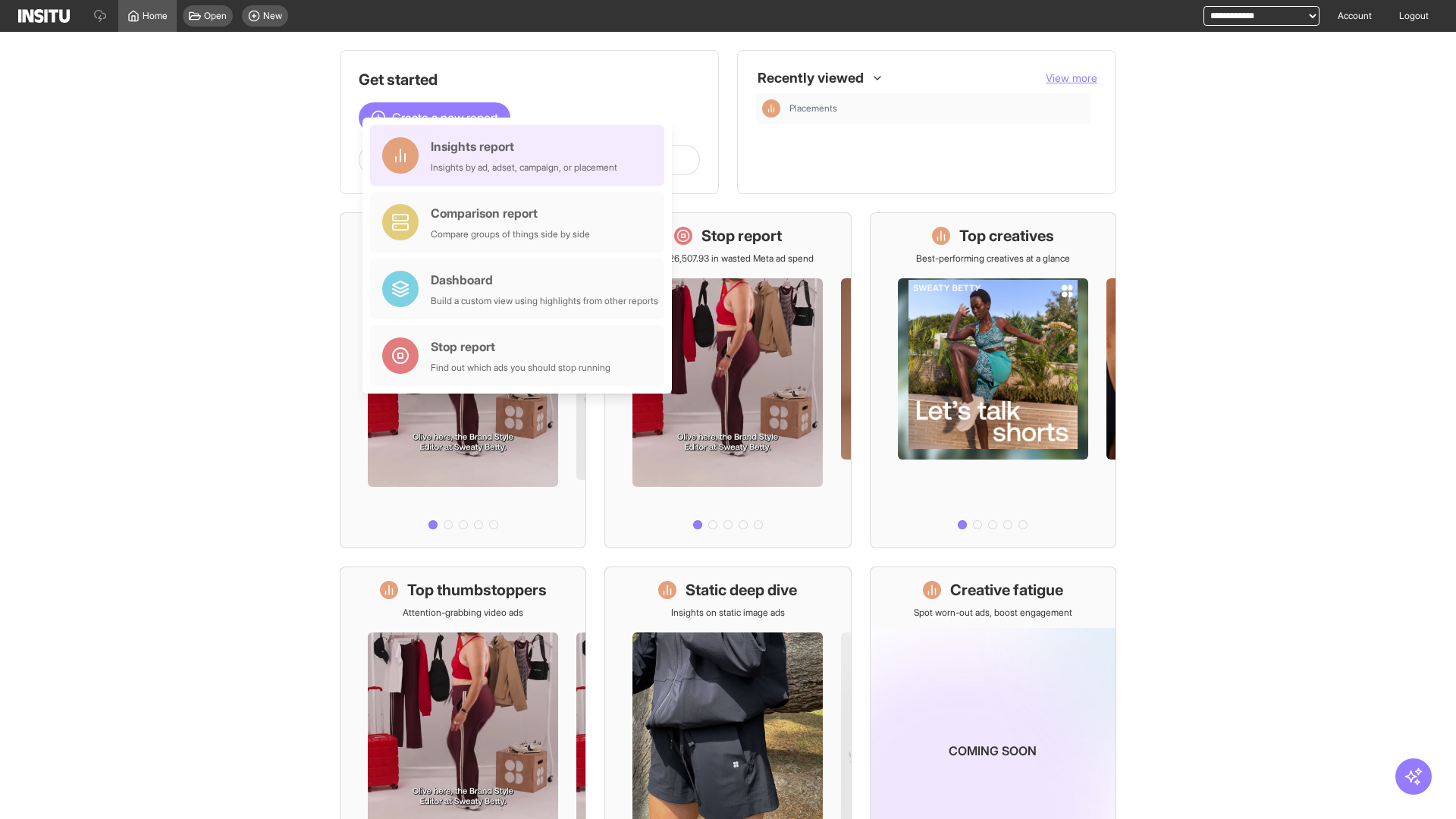 Image resolution: width=1456 pixels, height=819 pixels. I want to click on p: Attention-grabbing video ads, so click(463, 613).